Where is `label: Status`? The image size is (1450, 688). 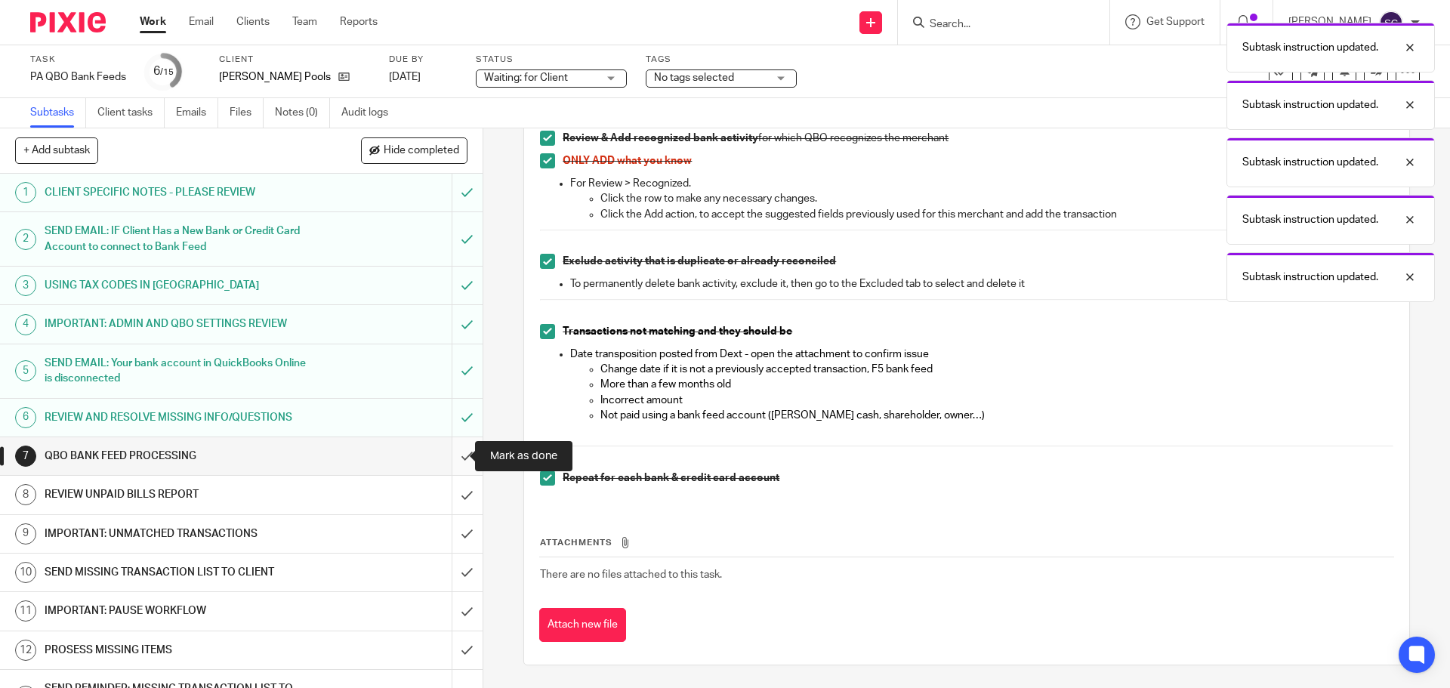
label: Status is located at coordinates (551, 60).